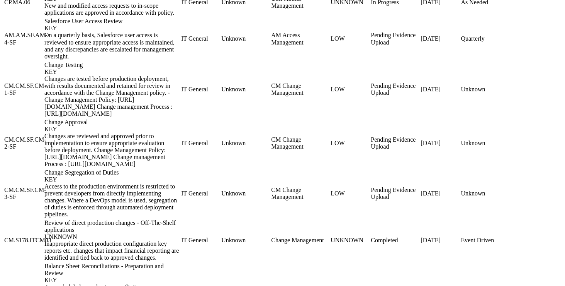  What do you see at coordinates (112, 68) in the screenshot?
I see `div: Change Testing` at bounding box center [112, 68].